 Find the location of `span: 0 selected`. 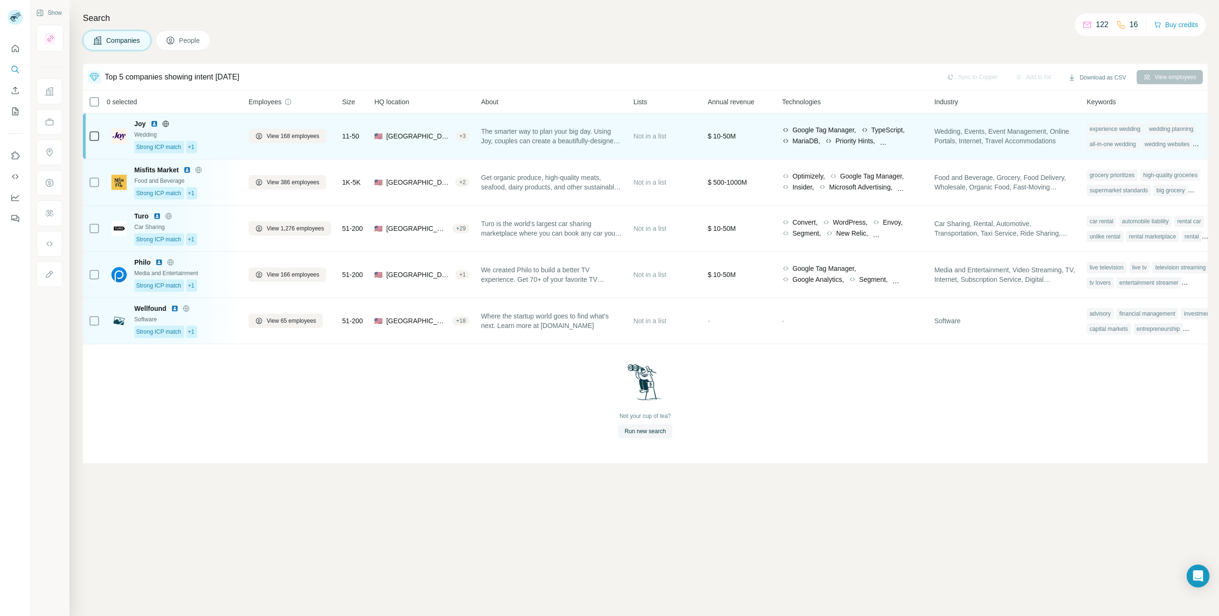

span: 0 selected is located at coordinates (122, 102).